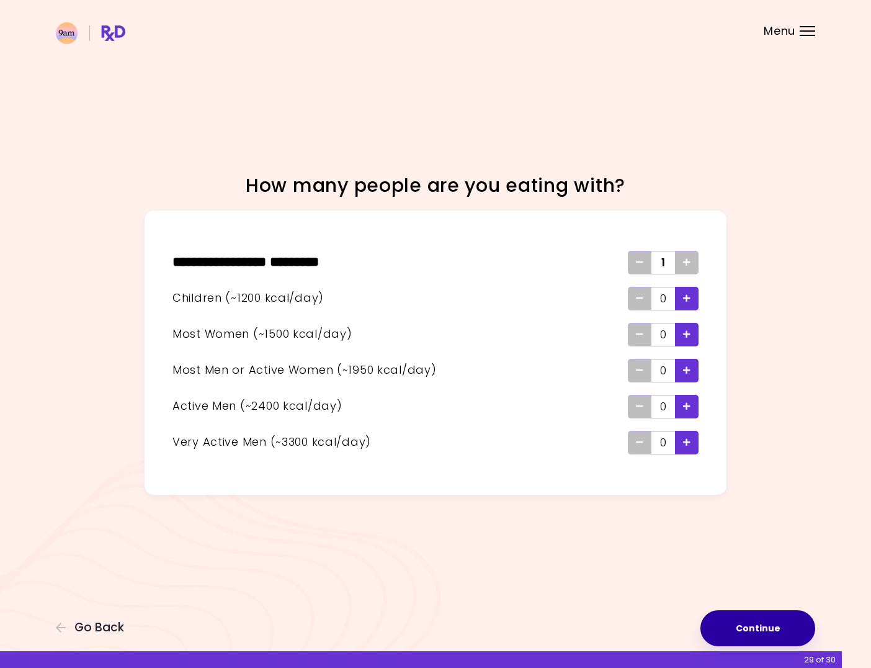 The image size is (871, 668). I want to click on span: Go Back, so click(99, 628).